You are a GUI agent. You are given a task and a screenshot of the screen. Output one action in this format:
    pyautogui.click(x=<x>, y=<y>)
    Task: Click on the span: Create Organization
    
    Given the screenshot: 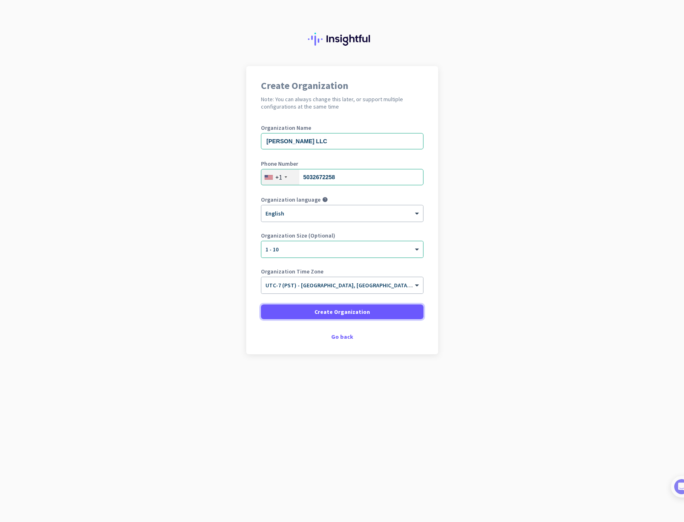 What is the action you would take?
    pyautogui.click(x=342, y=312)
    